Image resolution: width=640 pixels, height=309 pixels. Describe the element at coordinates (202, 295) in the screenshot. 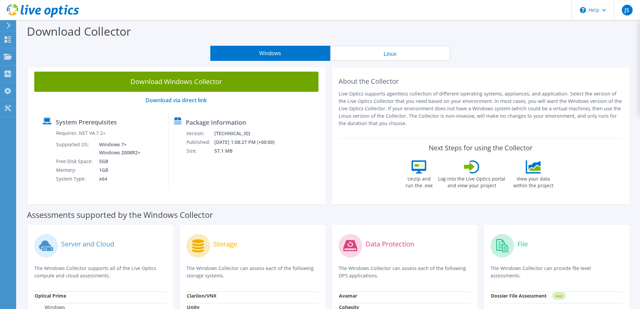

I see `strong: Clariion/VNX` at that location.